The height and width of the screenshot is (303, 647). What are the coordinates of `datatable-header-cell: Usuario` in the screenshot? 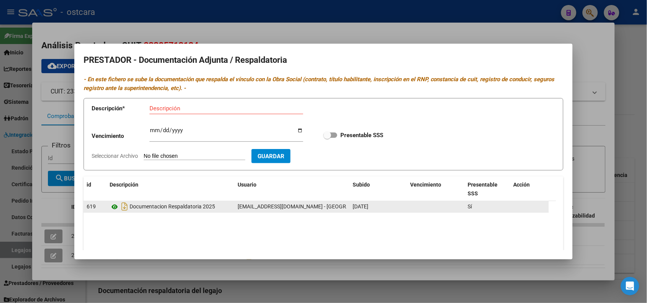 It's located at (292, 189).